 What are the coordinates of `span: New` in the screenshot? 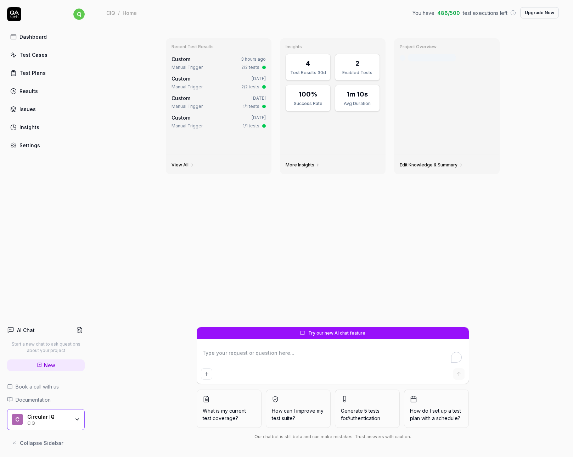 It's located at (50, 365).